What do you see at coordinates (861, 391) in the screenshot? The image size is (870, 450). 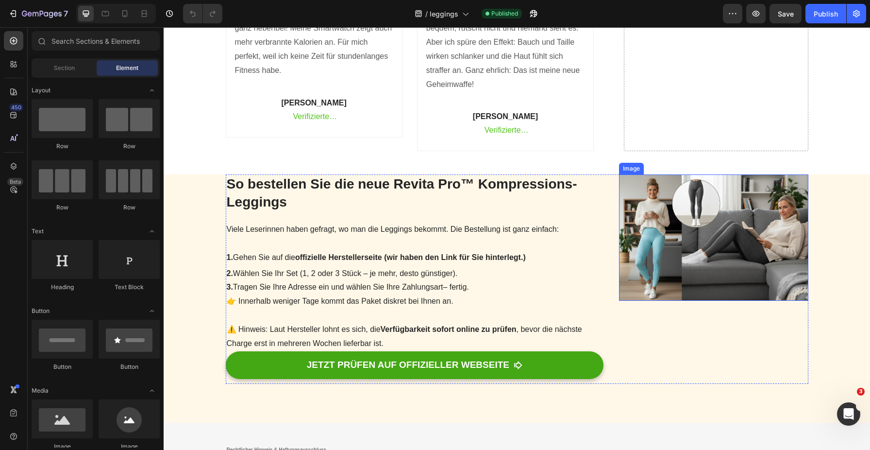 I see `span: 3` at bounding box center [861, 391].